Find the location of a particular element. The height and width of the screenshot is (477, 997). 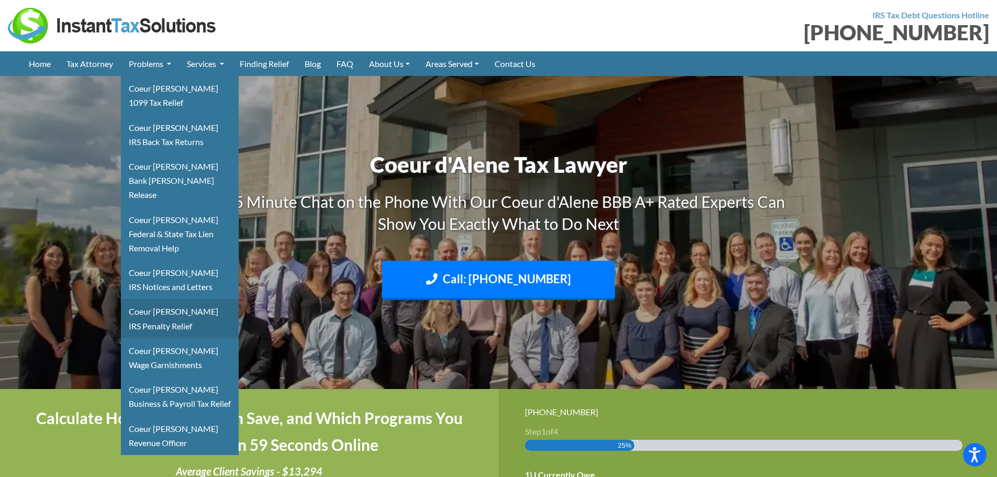

a: About Us is located at coordinates (389, 63).